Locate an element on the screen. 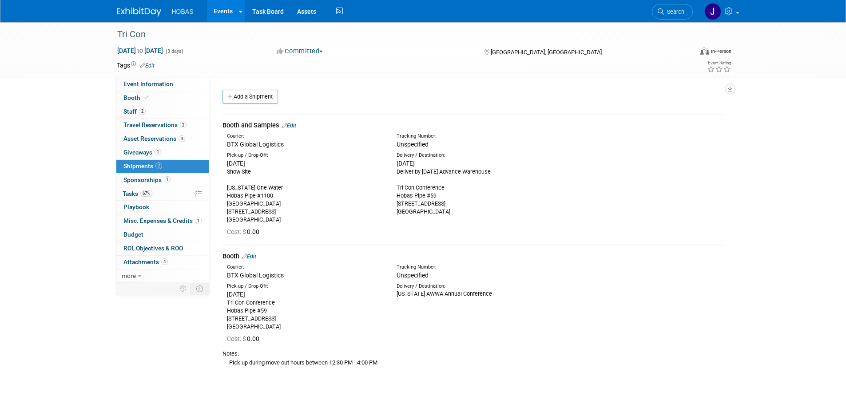  span: Asset Reservations is located at coordinates (154, 139).